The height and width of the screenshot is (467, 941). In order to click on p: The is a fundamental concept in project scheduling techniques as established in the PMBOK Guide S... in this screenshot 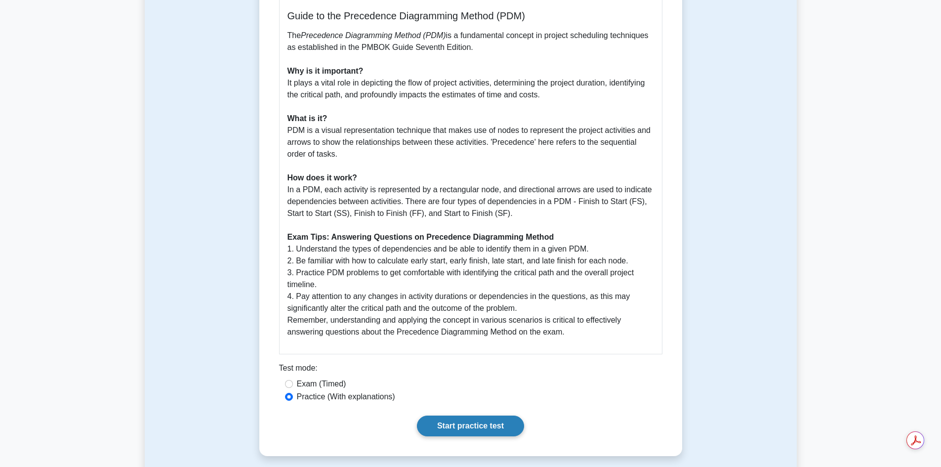, I will do `click(471, 184)`.